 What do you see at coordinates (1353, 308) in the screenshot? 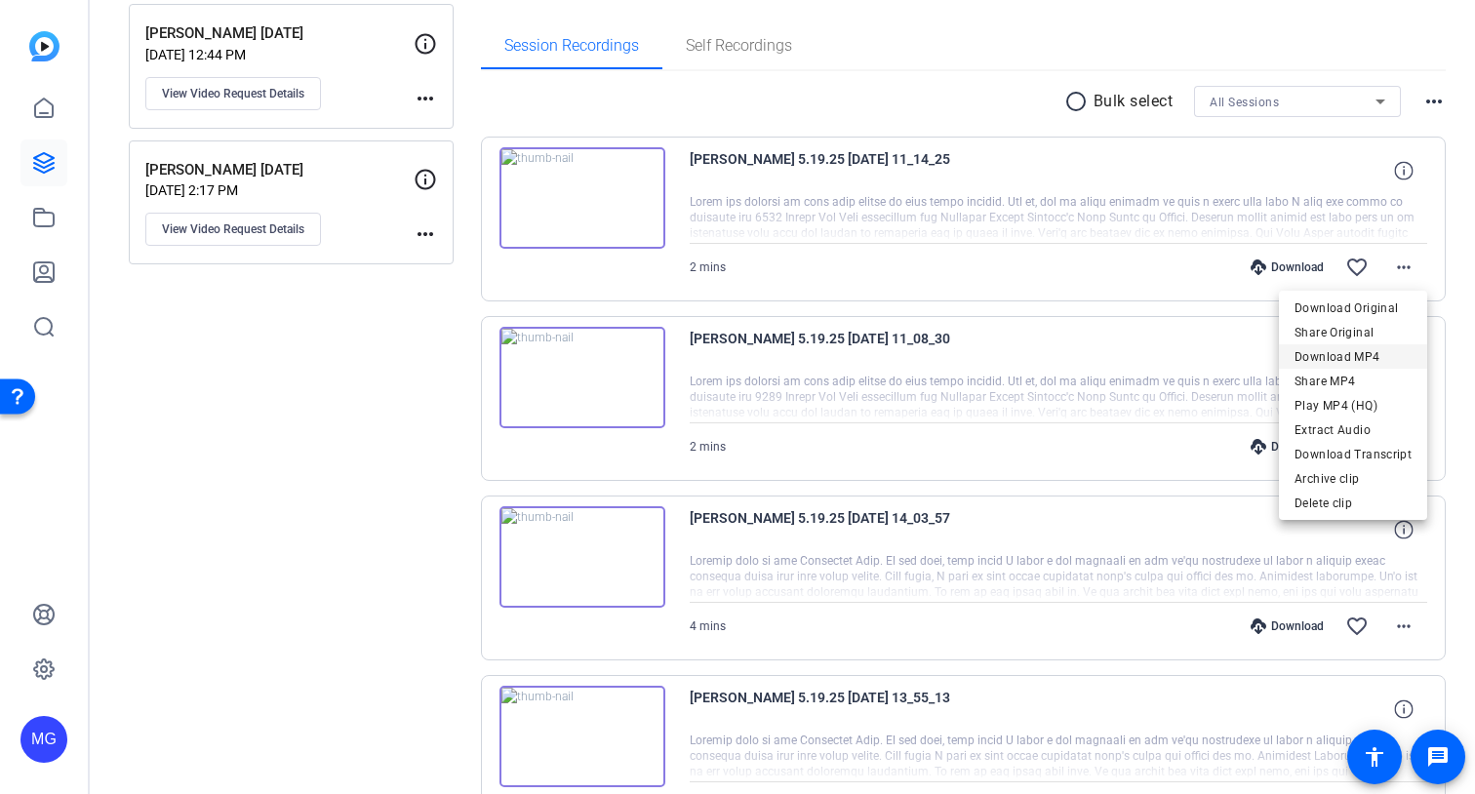
I see `span: Download Original` at bounding box center [1353, 308].